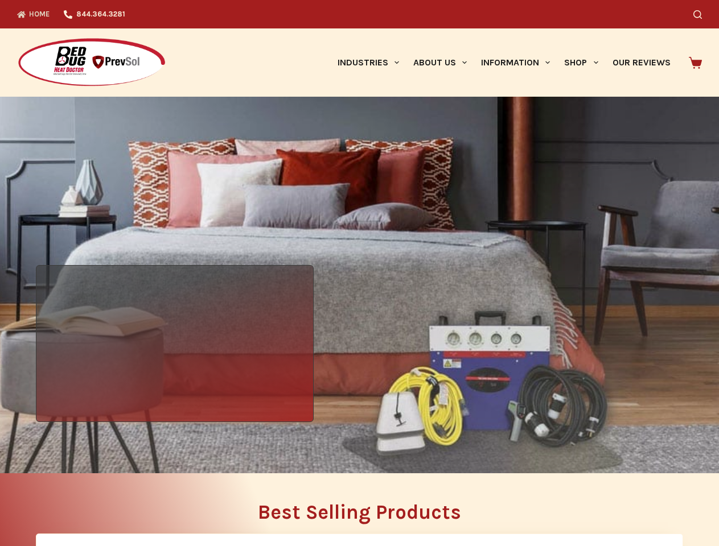 This screenshot has width=719, height=546. Describe the element at coordinates (504, 63) in the screenshot. I see `nav: Primary` at that location.